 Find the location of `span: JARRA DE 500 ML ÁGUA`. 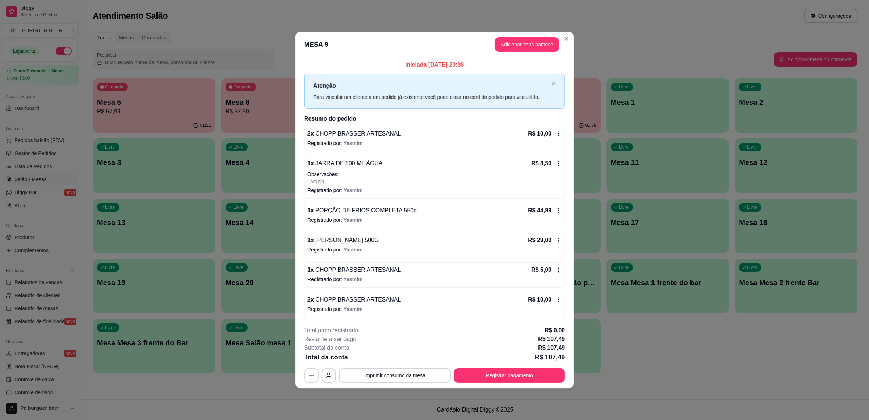

span: JARRA DE 500 ML ÁGUA is located at coordinates (348, 163).